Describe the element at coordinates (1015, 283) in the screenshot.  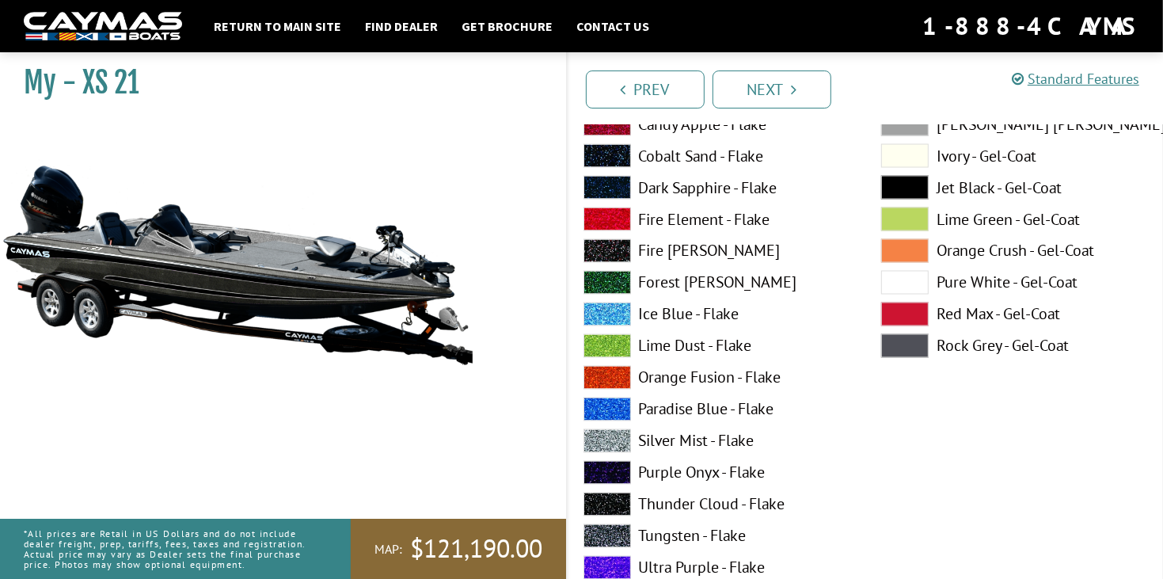
I see `label: Pure White - Gel-Coat` at that location.